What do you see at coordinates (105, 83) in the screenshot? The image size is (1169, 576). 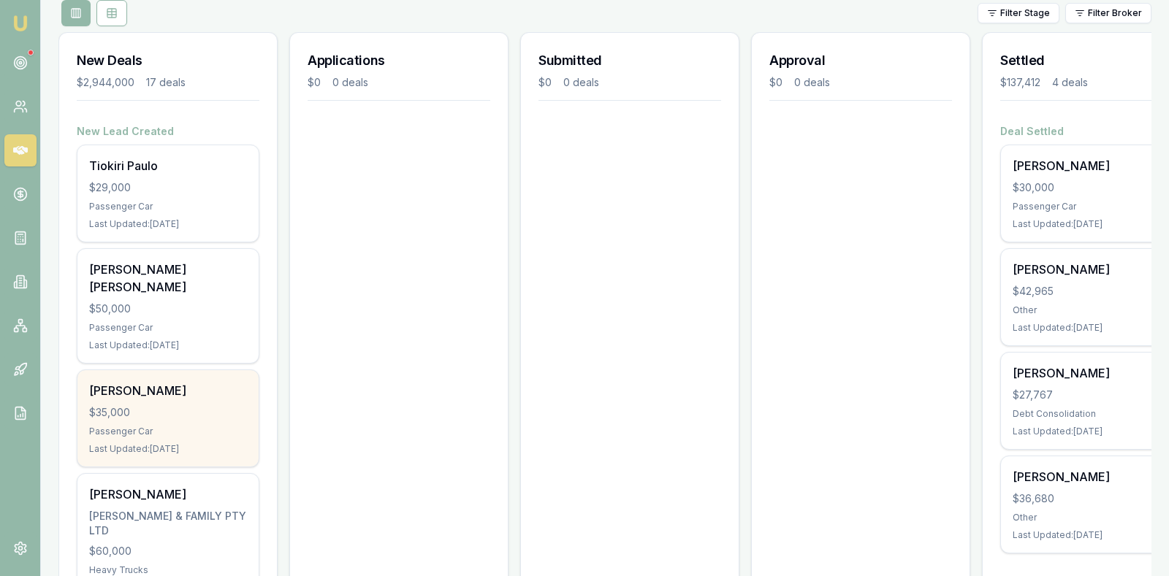 I see `div: $2,944,000` at bounding box center [105, 83].